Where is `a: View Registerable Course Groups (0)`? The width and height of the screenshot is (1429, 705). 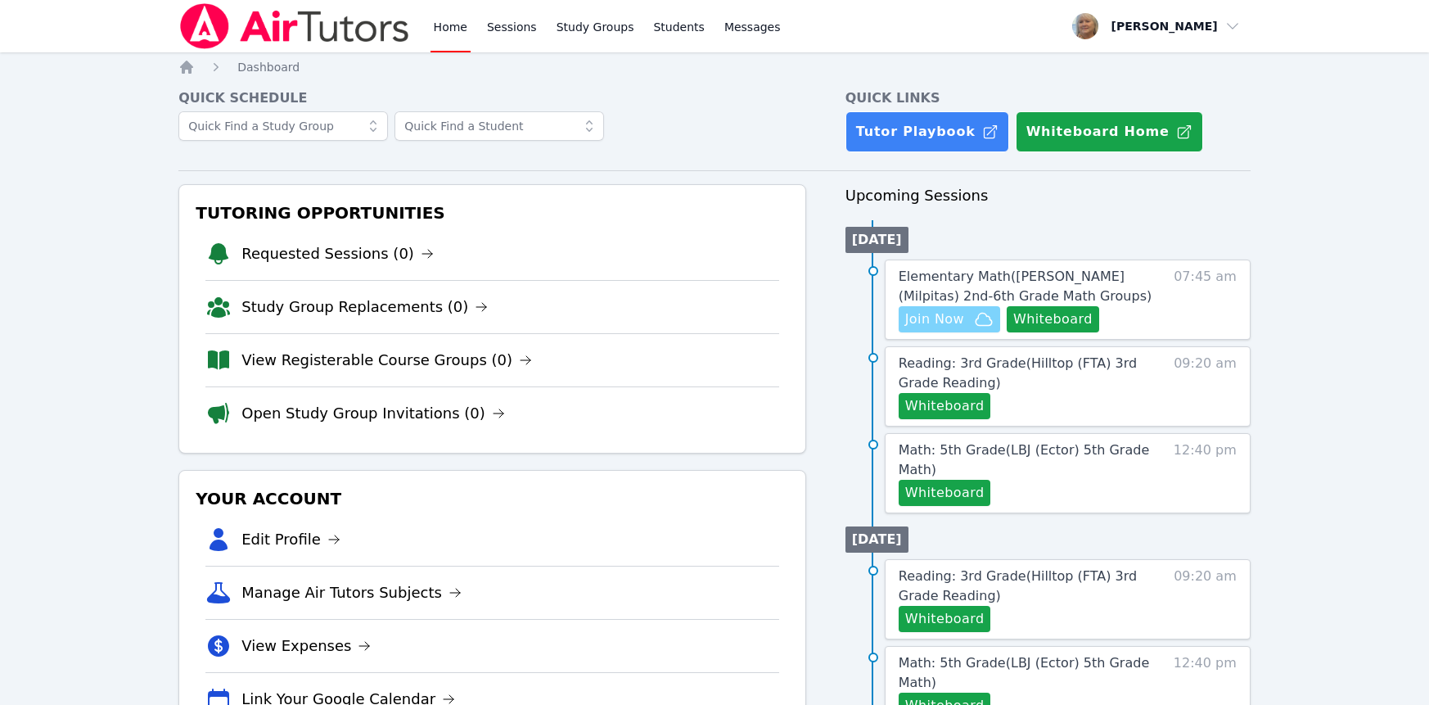
a: View Registerable Course Groups (0) is located at coordinates (386, 360).